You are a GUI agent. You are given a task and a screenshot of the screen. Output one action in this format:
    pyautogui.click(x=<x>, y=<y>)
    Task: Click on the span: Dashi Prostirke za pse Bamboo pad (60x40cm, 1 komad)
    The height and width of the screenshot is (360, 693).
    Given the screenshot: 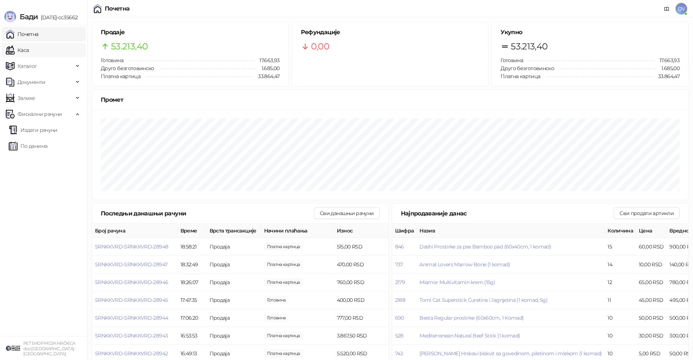 What is the action you would take?
    pyautogui.click(x=485, y=247)
    